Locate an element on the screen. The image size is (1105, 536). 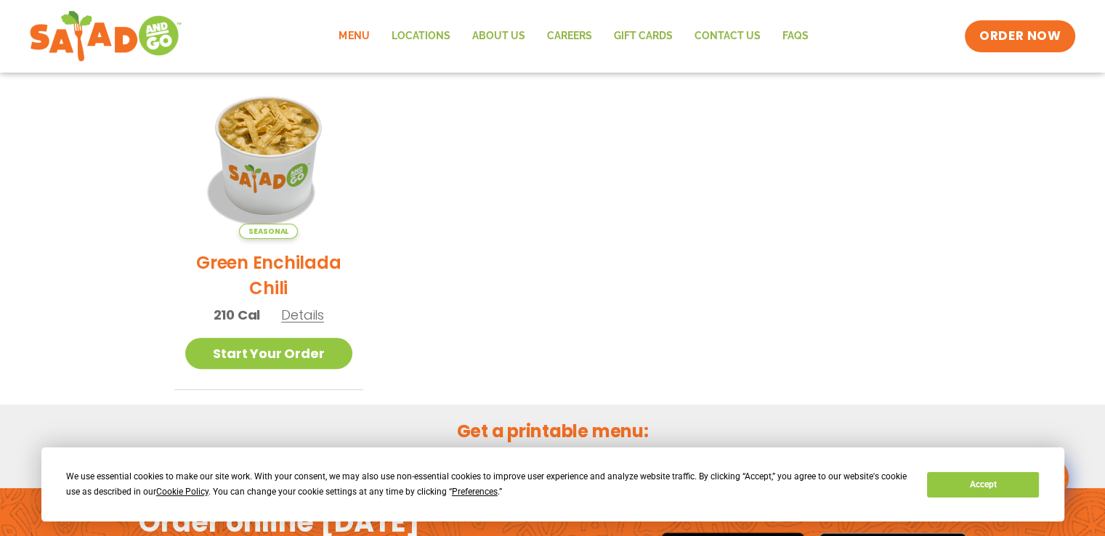
h2: Green Enchilada Chili is located at coordinates (269, 275).